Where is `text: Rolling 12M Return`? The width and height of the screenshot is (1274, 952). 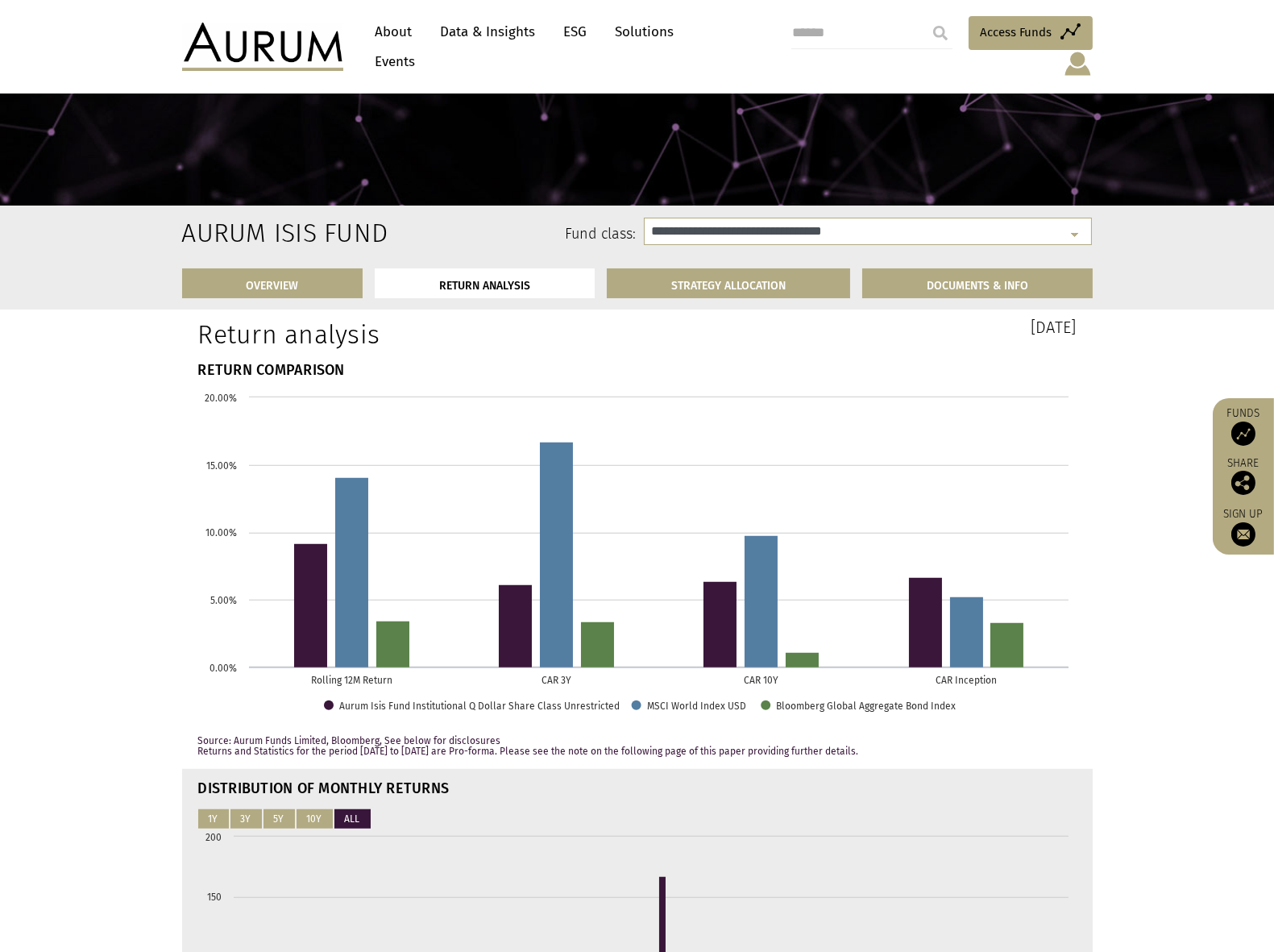 text: Rolling 12M Return is located at coordinates (351, 680).